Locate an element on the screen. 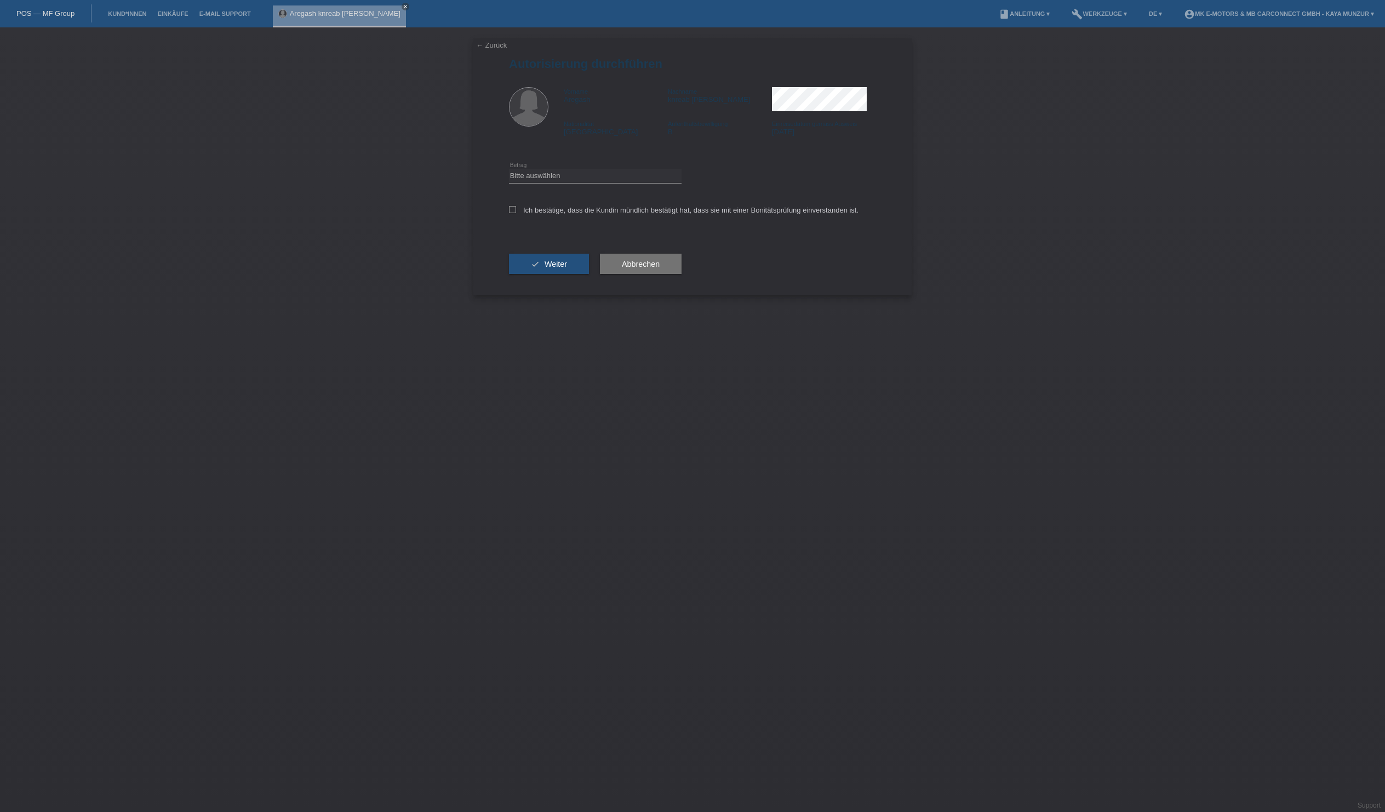 The height and width of the screenshot is (812, 1385). i: build is located at coordinates (1077, 14).